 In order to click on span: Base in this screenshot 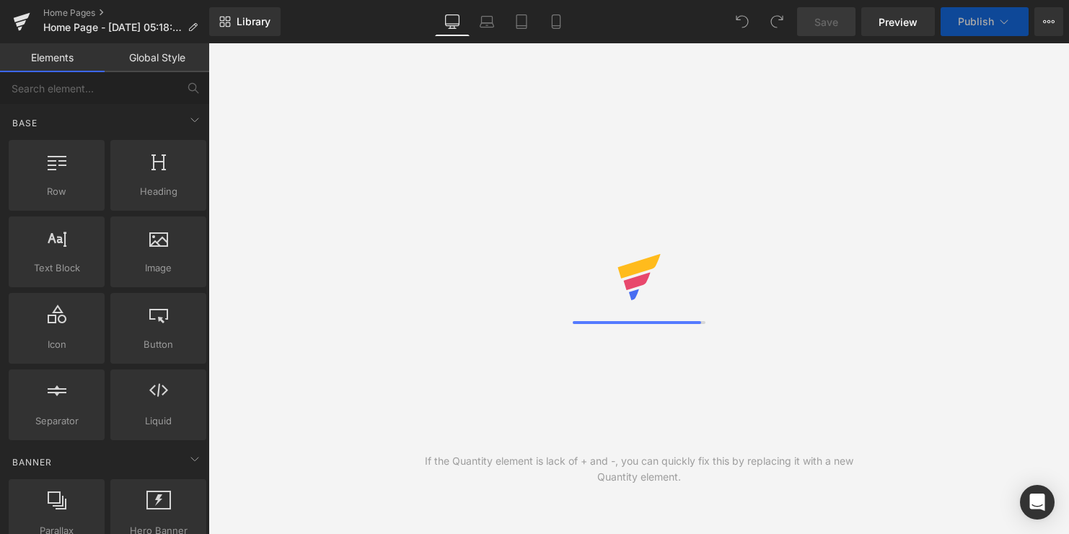, I will do `click(25, 123)`.